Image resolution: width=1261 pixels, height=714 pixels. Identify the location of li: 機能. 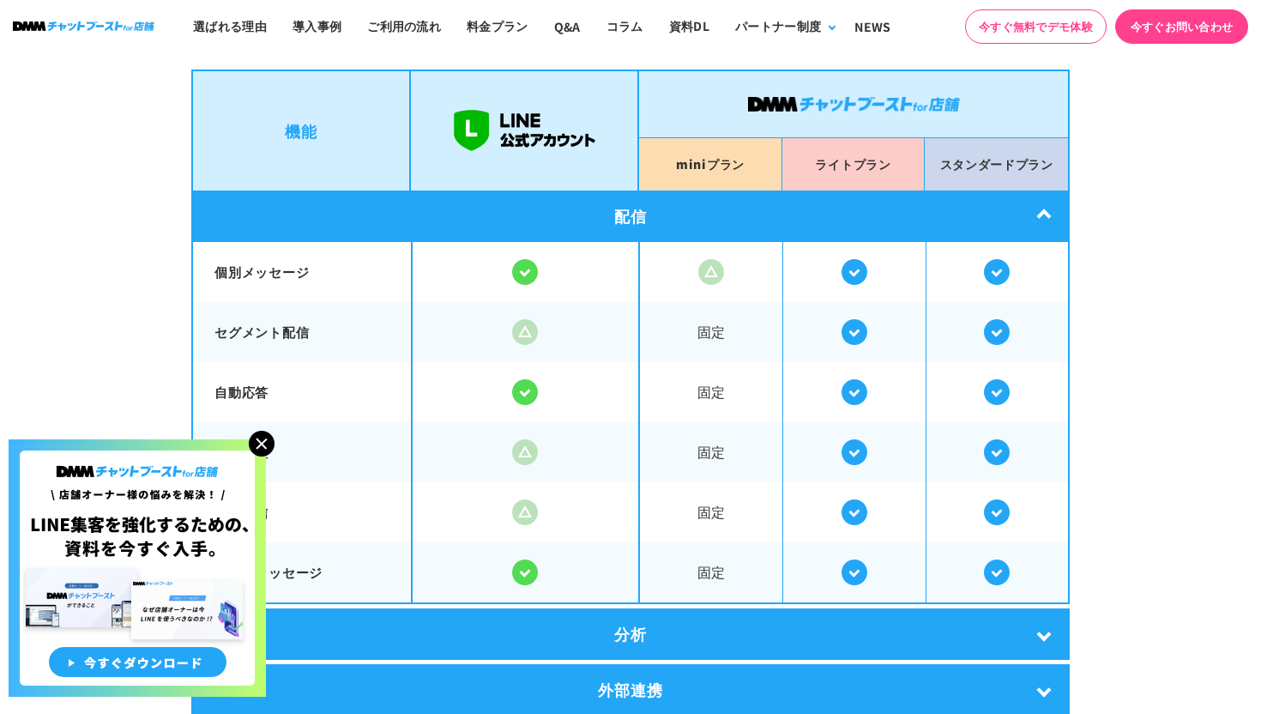
(301, 130).